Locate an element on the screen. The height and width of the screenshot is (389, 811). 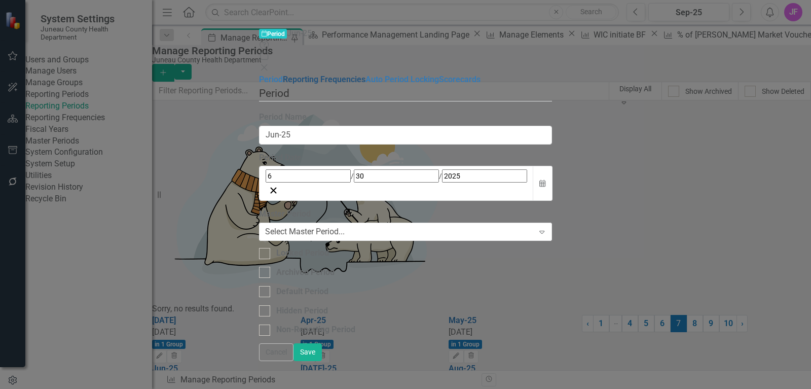
label: Period Name is located at coordinates (405, 117).